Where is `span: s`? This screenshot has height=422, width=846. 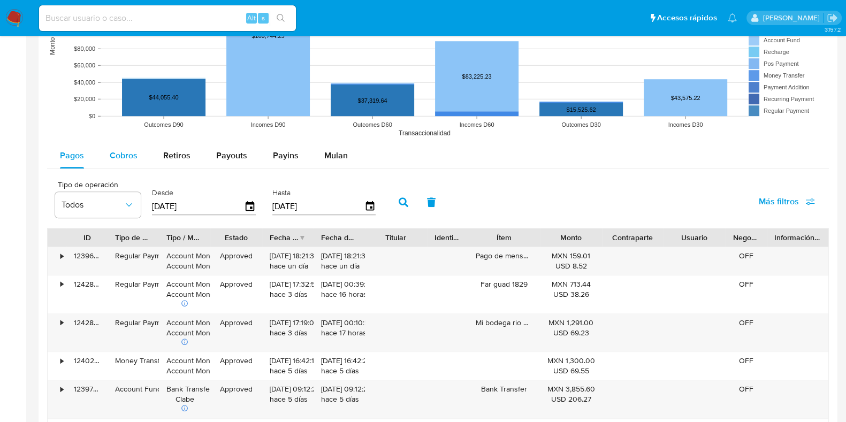
span: s is located at coordinates (263, 18).